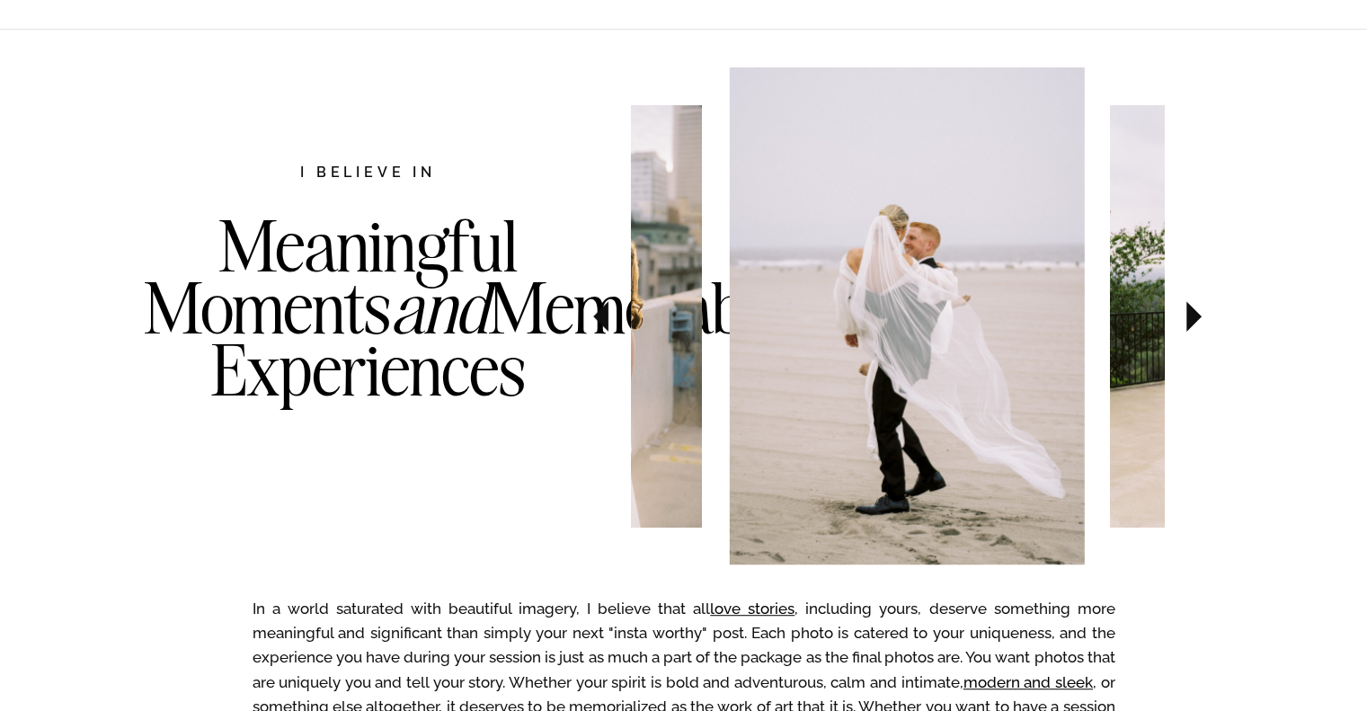 The height and width of the screenshot is (711, 1367). Describe the element at coordinates (1028, 682) in the screenshot. I see `a: modern and sleek` at that location.